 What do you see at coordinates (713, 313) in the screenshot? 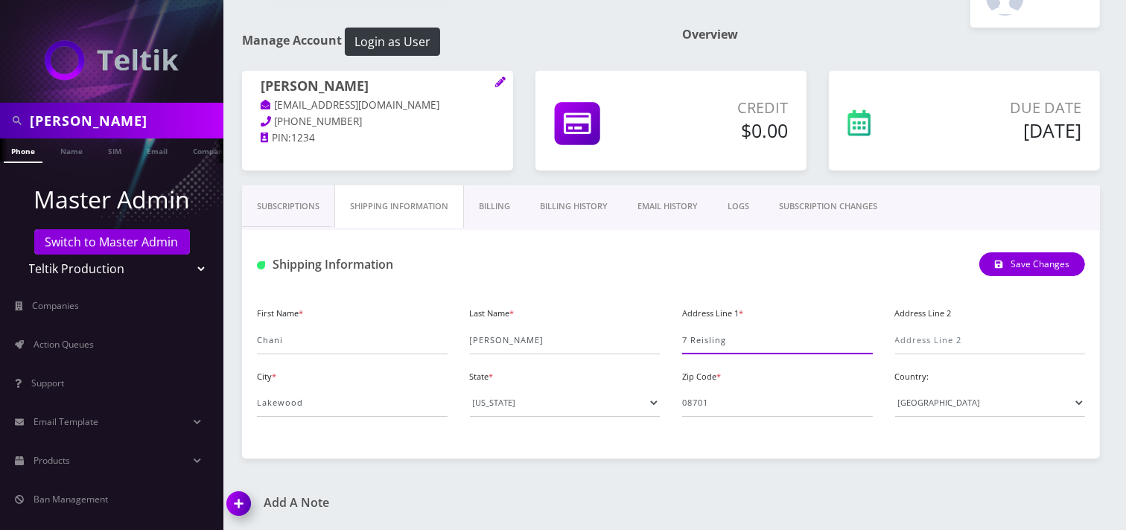
I see `label: Address Line 1` at bounding box center [713, 313].